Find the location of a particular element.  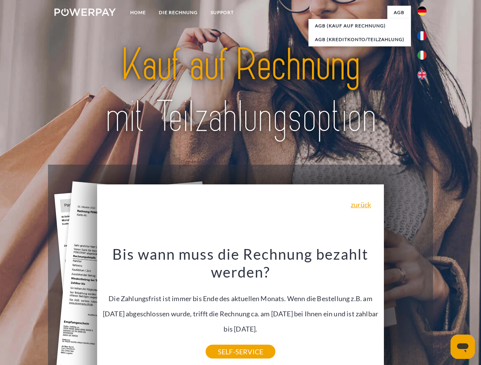

a: SUPPORT is located at coordinates (222, 13).